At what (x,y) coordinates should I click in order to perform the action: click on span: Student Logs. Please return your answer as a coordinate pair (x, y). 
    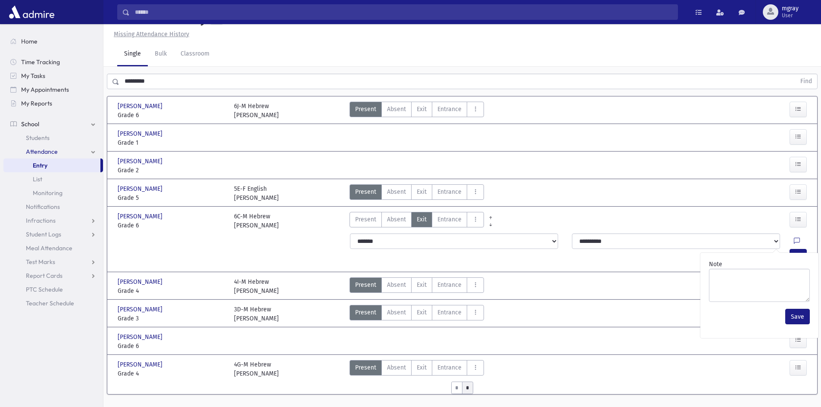
    Looking at the image, I should click on (44, 234).